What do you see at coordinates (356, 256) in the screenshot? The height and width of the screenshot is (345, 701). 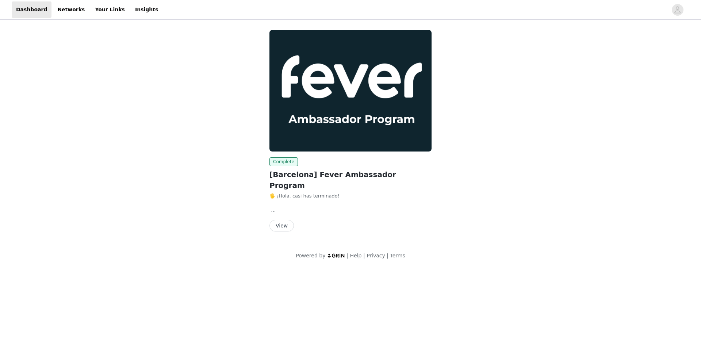 I see `a: Help` at bounding box center [356, 256].